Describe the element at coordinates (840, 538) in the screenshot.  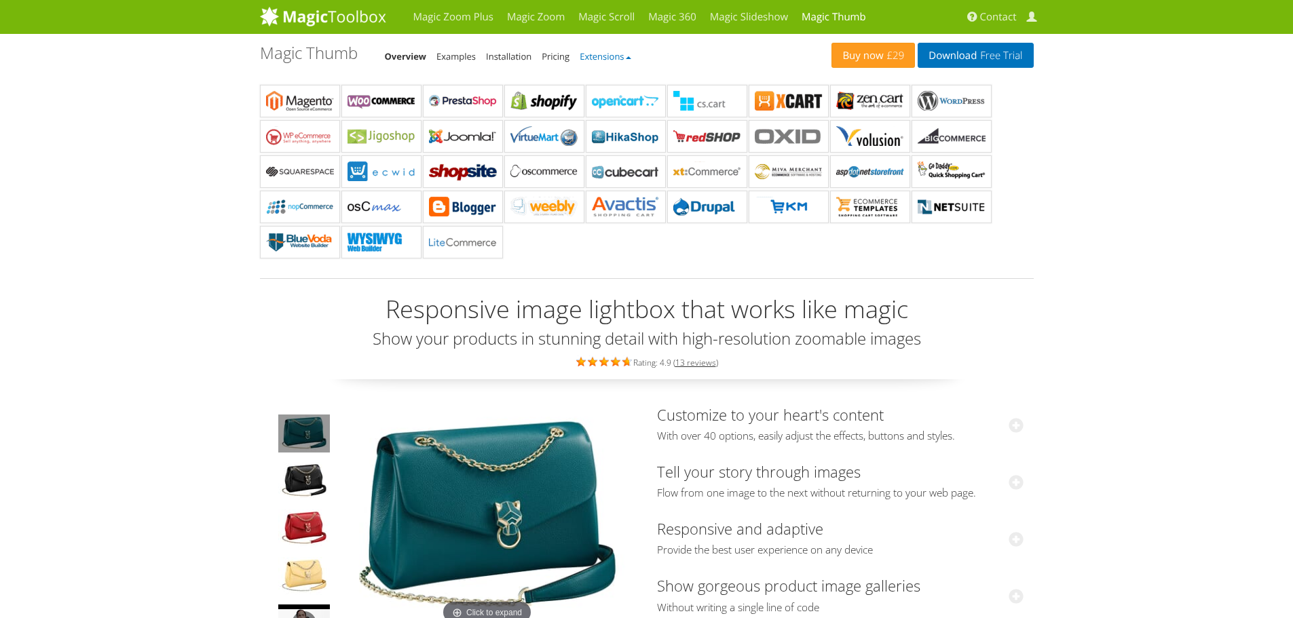
I see `a: Responsive and adaptiveProvide the best user experience on any device` at that location.